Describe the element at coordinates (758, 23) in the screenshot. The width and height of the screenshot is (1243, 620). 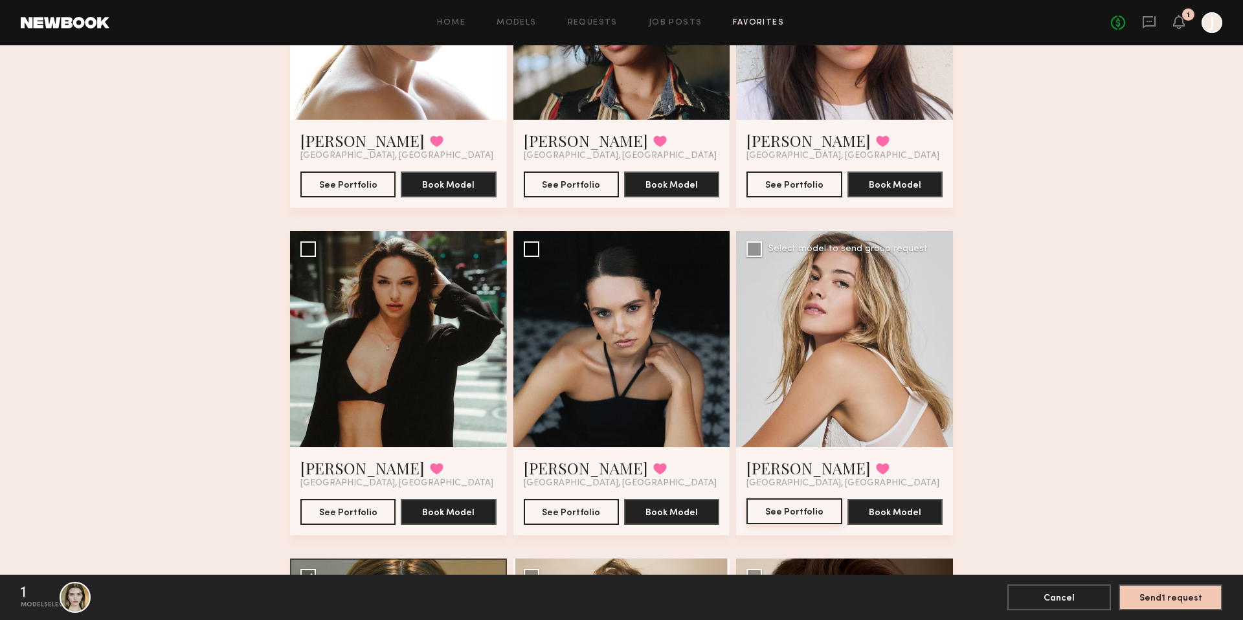
I see `a: Favorites` at that location.